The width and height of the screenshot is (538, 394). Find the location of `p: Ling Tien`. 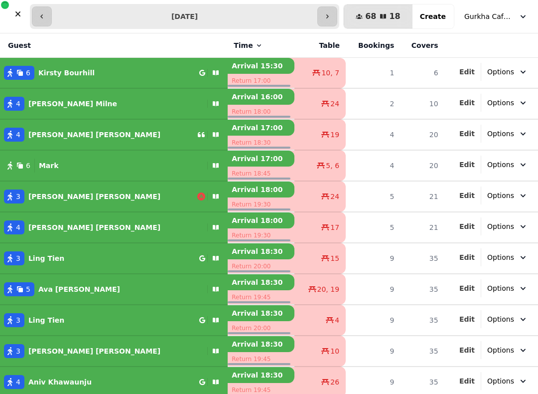

p: Ling Tien is located at coordinates (46, 258).